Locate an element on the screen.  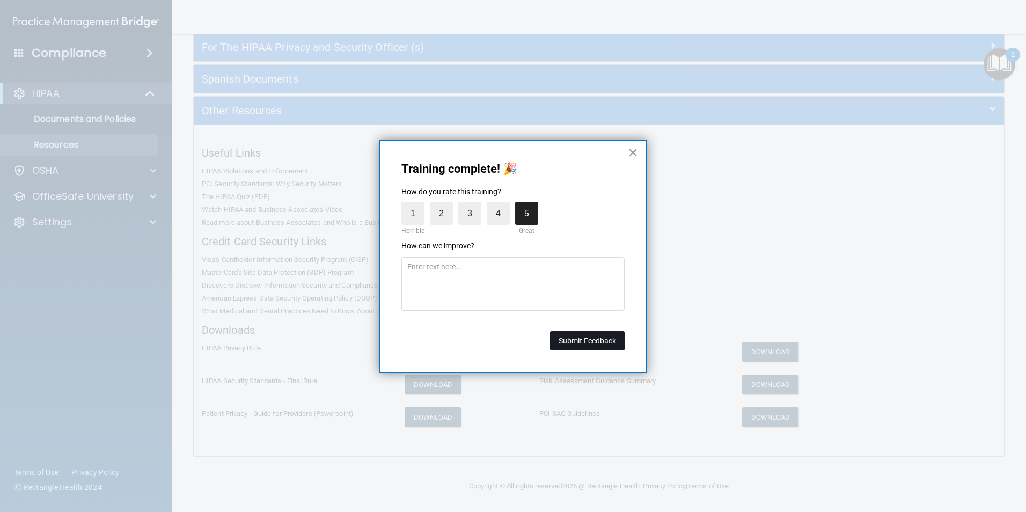
div: Great is located at coordinates (526, 231).